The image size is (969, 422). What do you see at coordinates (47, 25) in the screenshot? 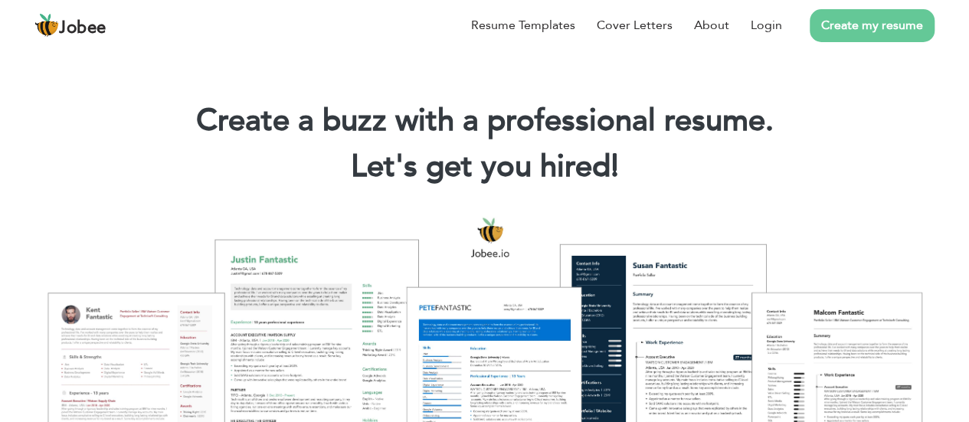
I see `img: jobee.io` at bounding box center [47, 25].